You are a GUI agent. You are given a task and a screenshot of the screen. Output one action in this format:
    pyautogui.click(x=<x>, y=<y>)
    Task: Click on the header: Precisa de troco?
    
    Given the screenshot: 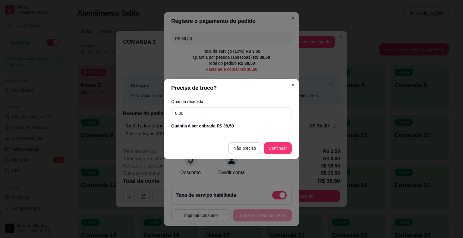 What is the action you would take?
    pyautogui.click(x=231, y=88)
    